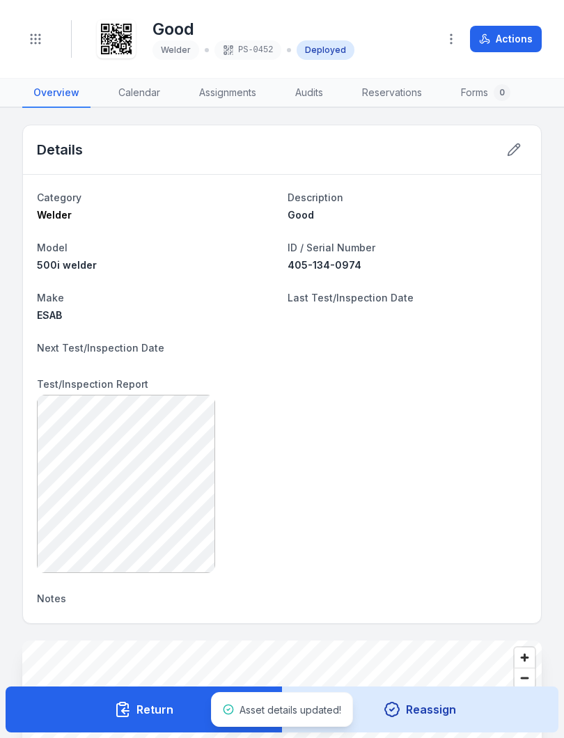 This screenshot has width=564, height=738. Describe the element at coordinates (248, 50) in the screenshot. I see `div: PS-0452` at that location.